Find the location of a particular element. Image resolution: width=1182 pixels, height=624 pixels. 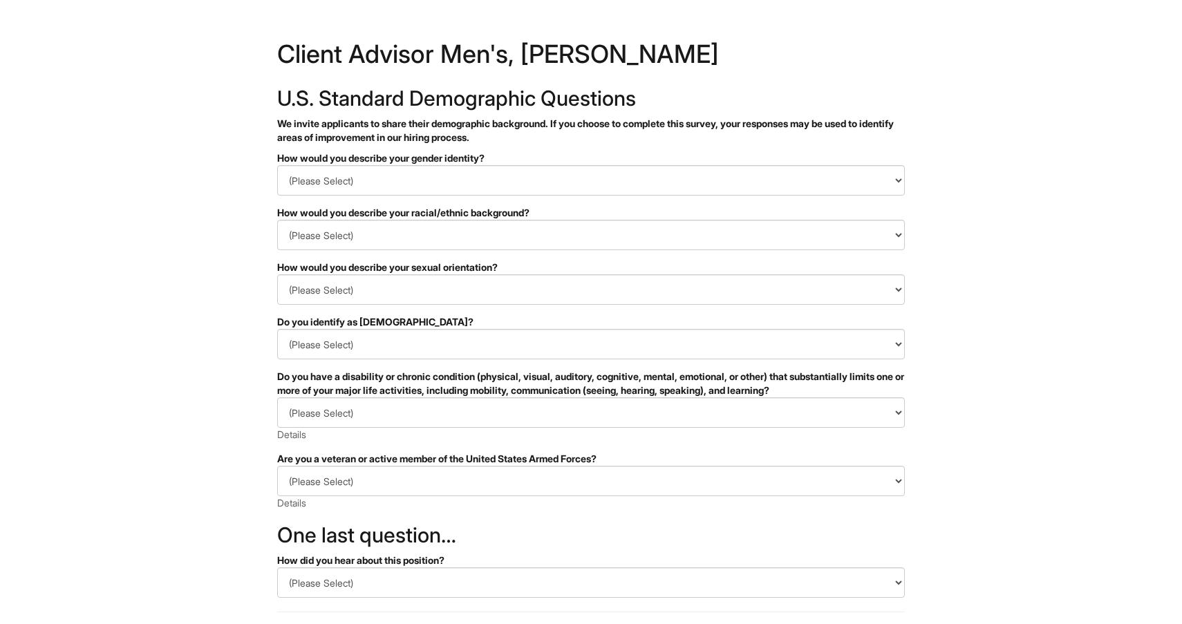

select: How would you describe your sexual orientation? is located at coordinates (591, 290).